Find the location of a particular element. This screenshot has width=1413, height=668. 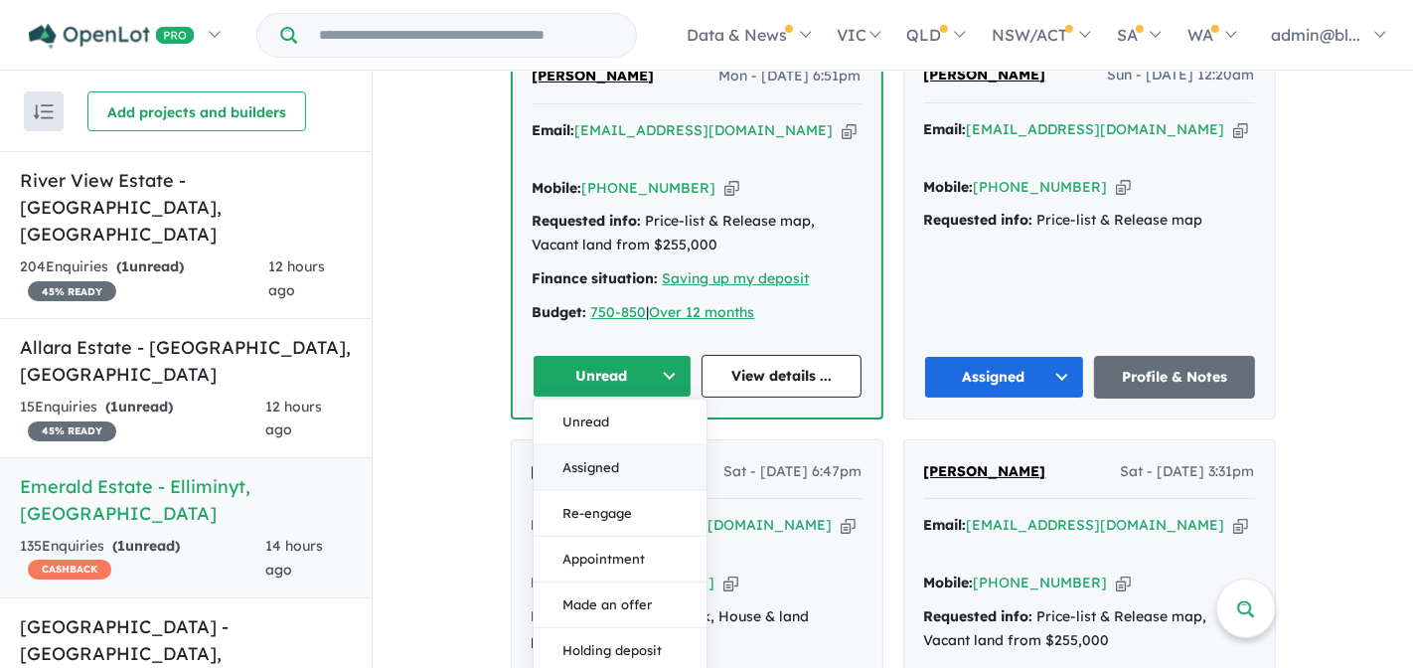

div: Info pack, House & land packages is located at coordinates (696, 629).